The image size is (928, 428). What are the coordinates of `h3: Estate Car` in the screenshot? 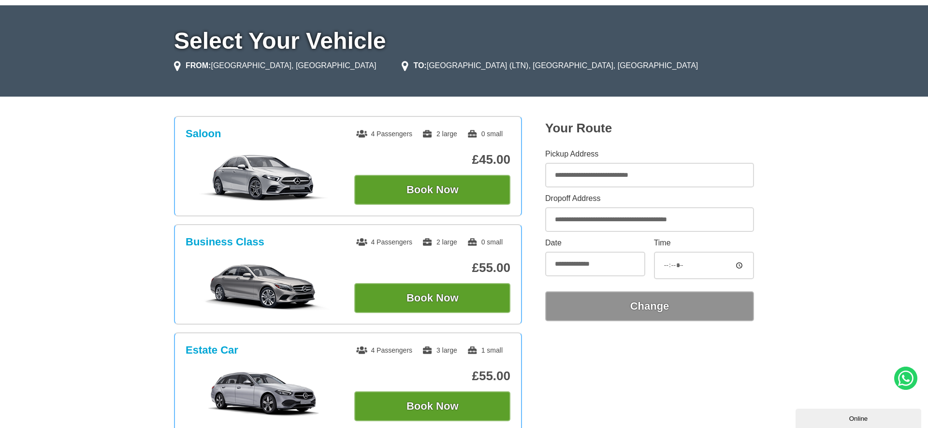 It's located at (212, 350).